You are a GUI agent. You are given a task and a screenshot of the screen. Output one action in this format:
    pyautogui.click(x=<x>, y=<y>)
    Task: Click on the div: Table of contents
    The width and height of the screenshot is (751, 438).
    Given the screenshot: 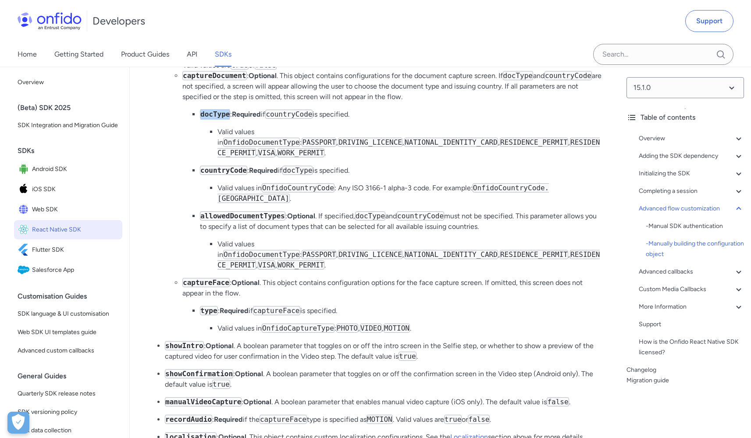 What is the action you would take?
    pyautogui.click(x=685, y=117)
    